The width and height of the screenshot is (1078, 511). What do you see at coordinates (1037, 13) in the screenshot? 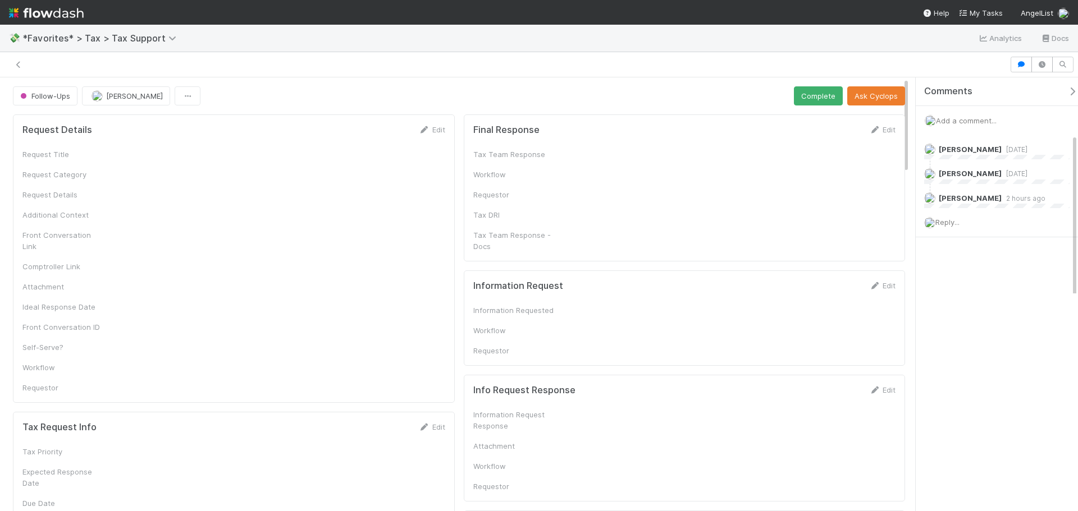
I see `span: AngelList` at bounding box center [1037, 13].